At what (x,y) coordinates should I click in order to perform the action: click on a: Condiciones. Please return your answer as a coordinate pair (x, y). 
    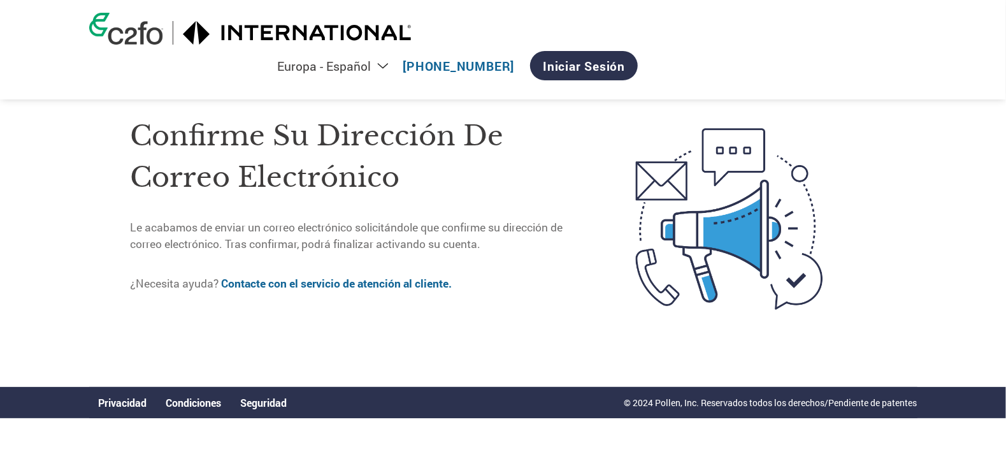
    Looking at the image, I should click on (194, 402).